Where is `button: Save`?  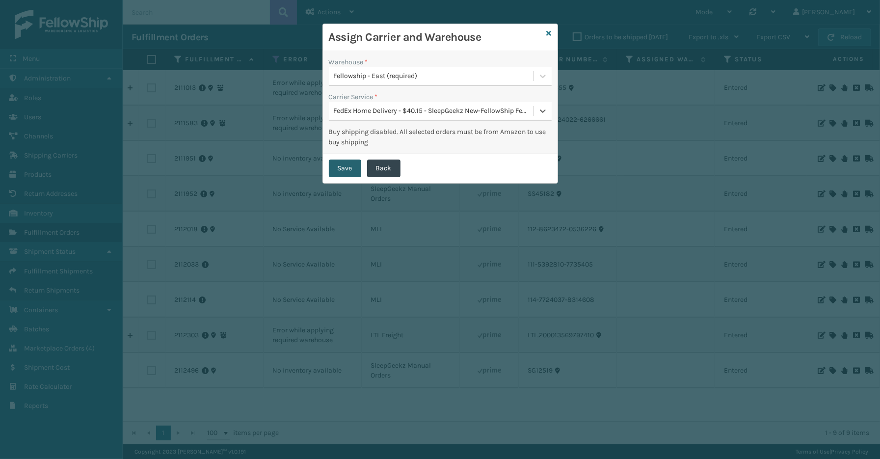
button: Save is located at coordinates (345, 168).